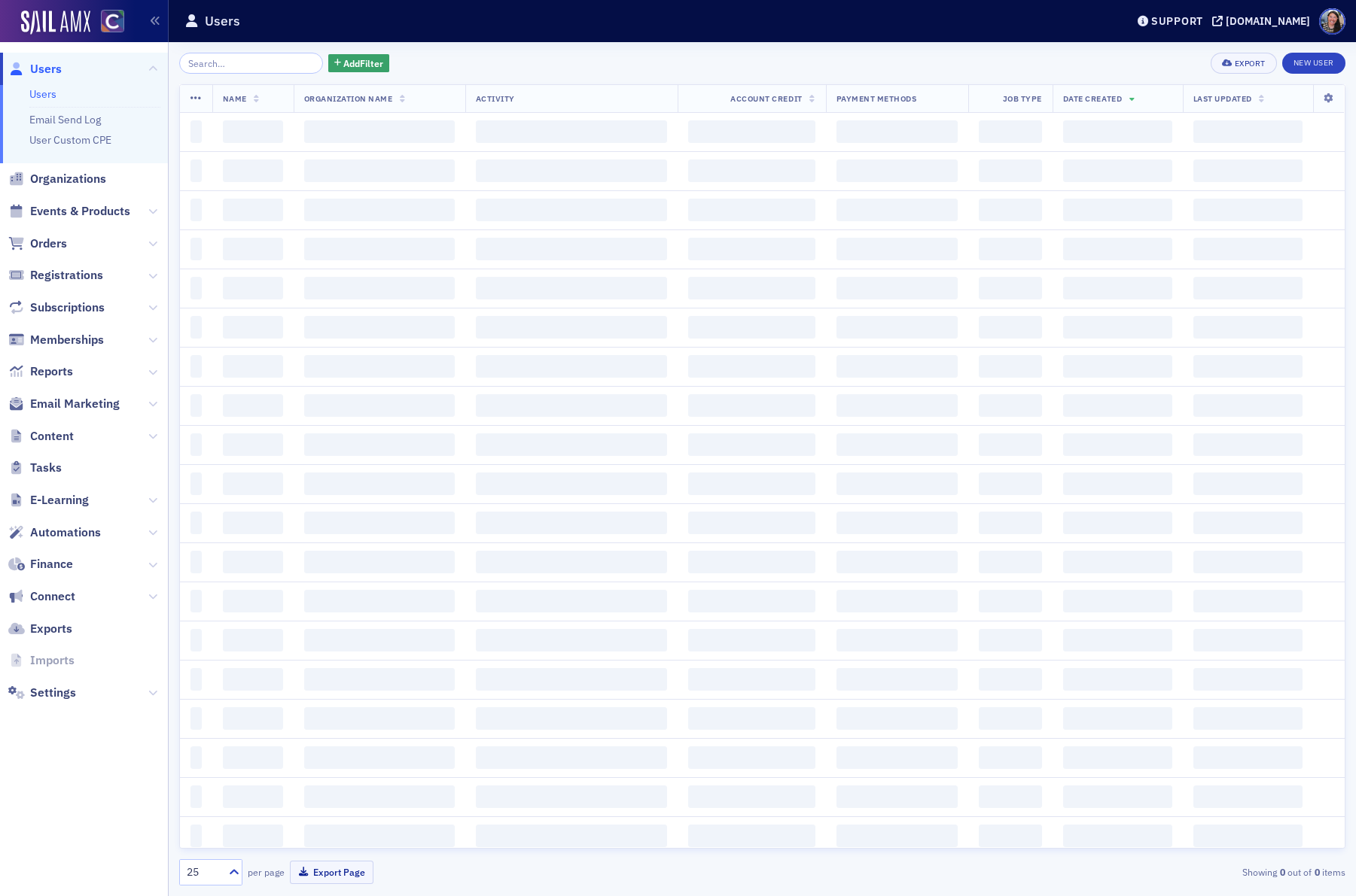 This screenshot has width=1356, height=896. Describe the element at coordinates (1249, 63) in the screenshot. I see `div: Export` at that location.